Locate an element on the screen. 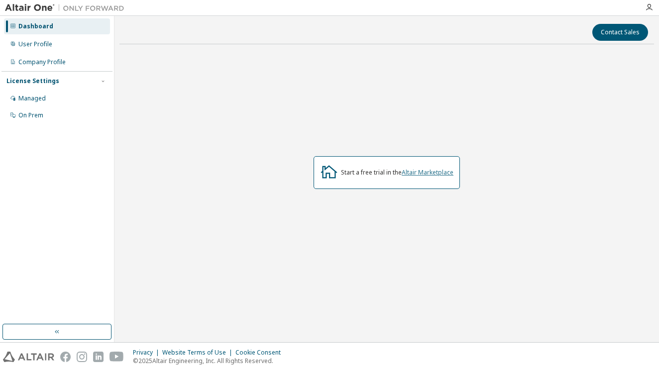 The image size is (659, 371). img: linkedin.svg is located at coordinates (98, 357).